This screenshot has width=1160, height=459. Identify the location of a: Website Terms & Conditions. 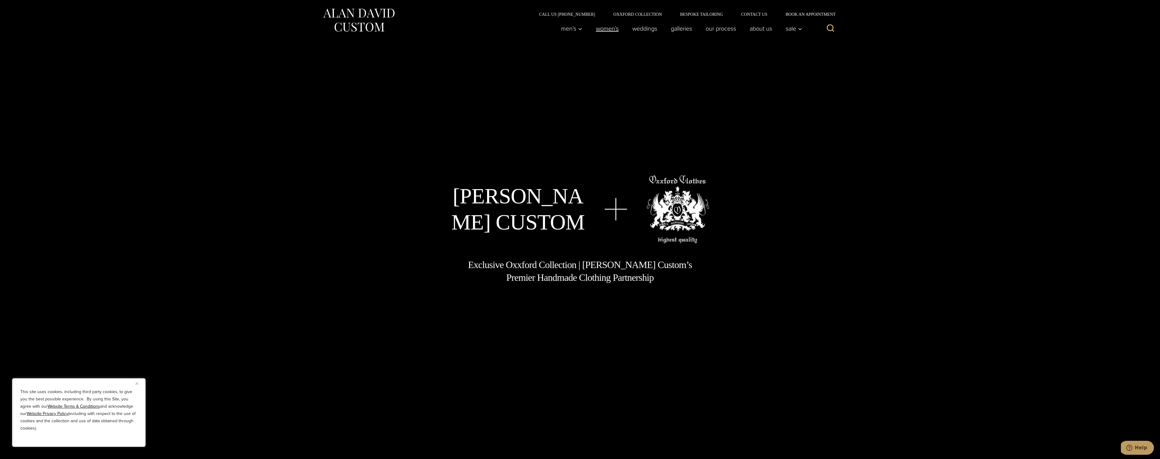
(74, 406).